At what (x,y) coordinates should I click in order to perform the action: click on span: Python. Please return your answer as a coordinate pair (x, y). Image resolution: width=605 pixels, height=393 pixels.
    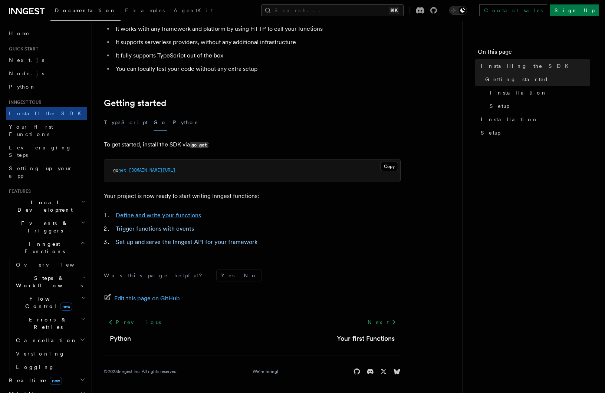
    Looking at the image, I should click on (22, 87).